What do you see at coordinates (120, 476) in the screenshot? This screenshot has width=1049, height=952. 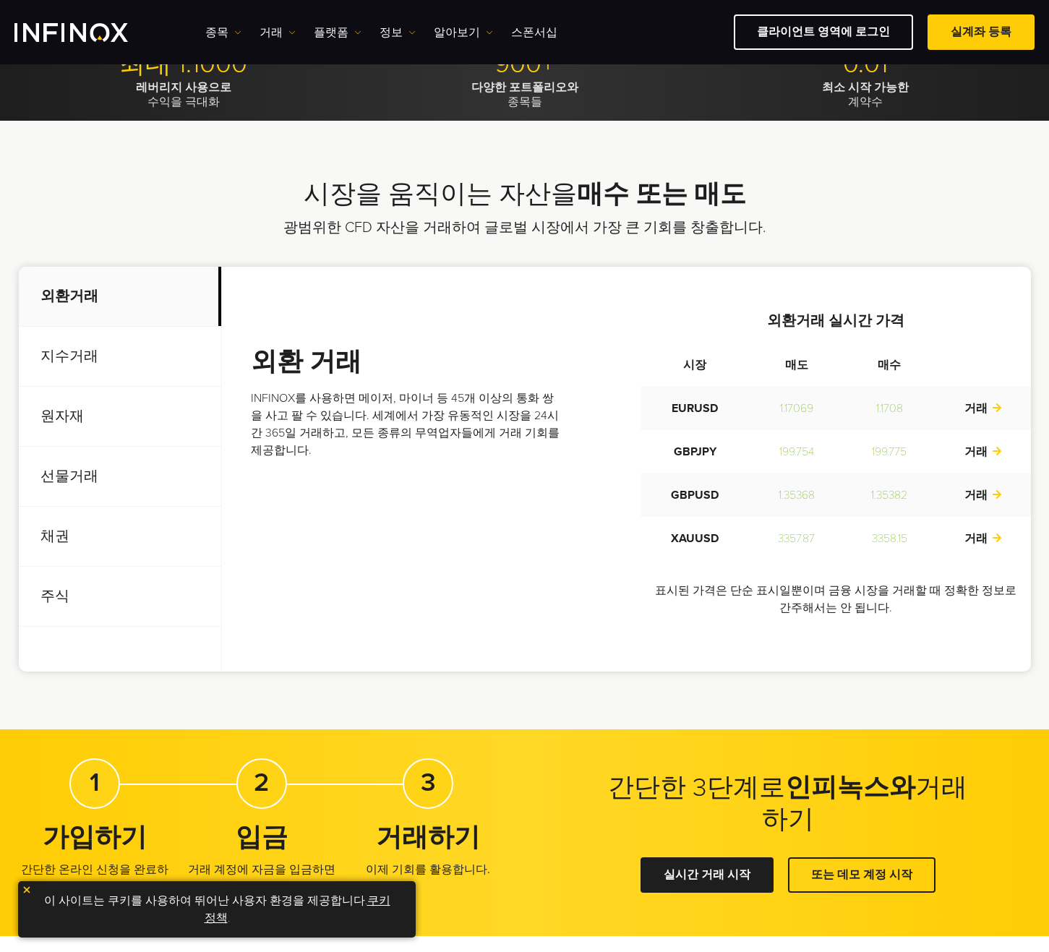 I see `p: 선물거래` at bounding box center [120, 476].